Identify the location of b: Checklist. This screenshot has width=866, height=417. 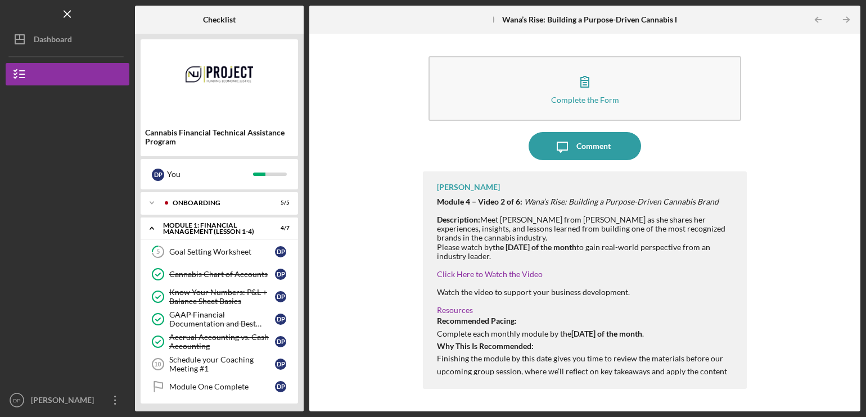
(219, 20).